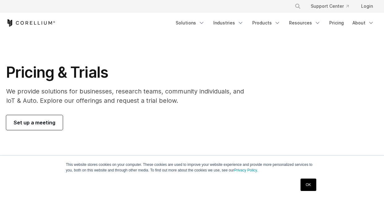  What do you see at coordinates (192, 167) in the screenshot?
I see `p: This website stores cookies on your computer. These cookies are used to improve your website expe...` at bounding box center [192, 167].